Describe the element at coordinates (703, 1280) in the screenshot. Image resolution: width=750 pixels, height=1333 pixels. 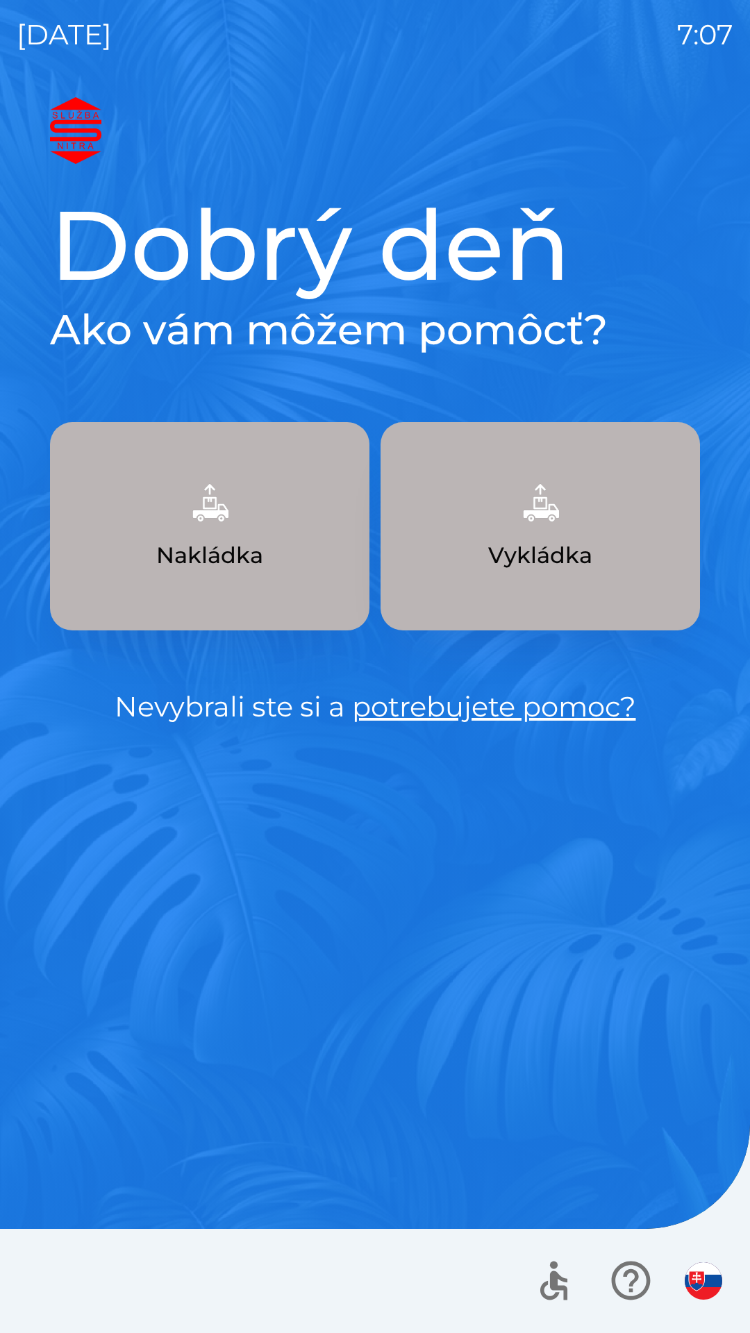
I see `img: sk flag` at that location.